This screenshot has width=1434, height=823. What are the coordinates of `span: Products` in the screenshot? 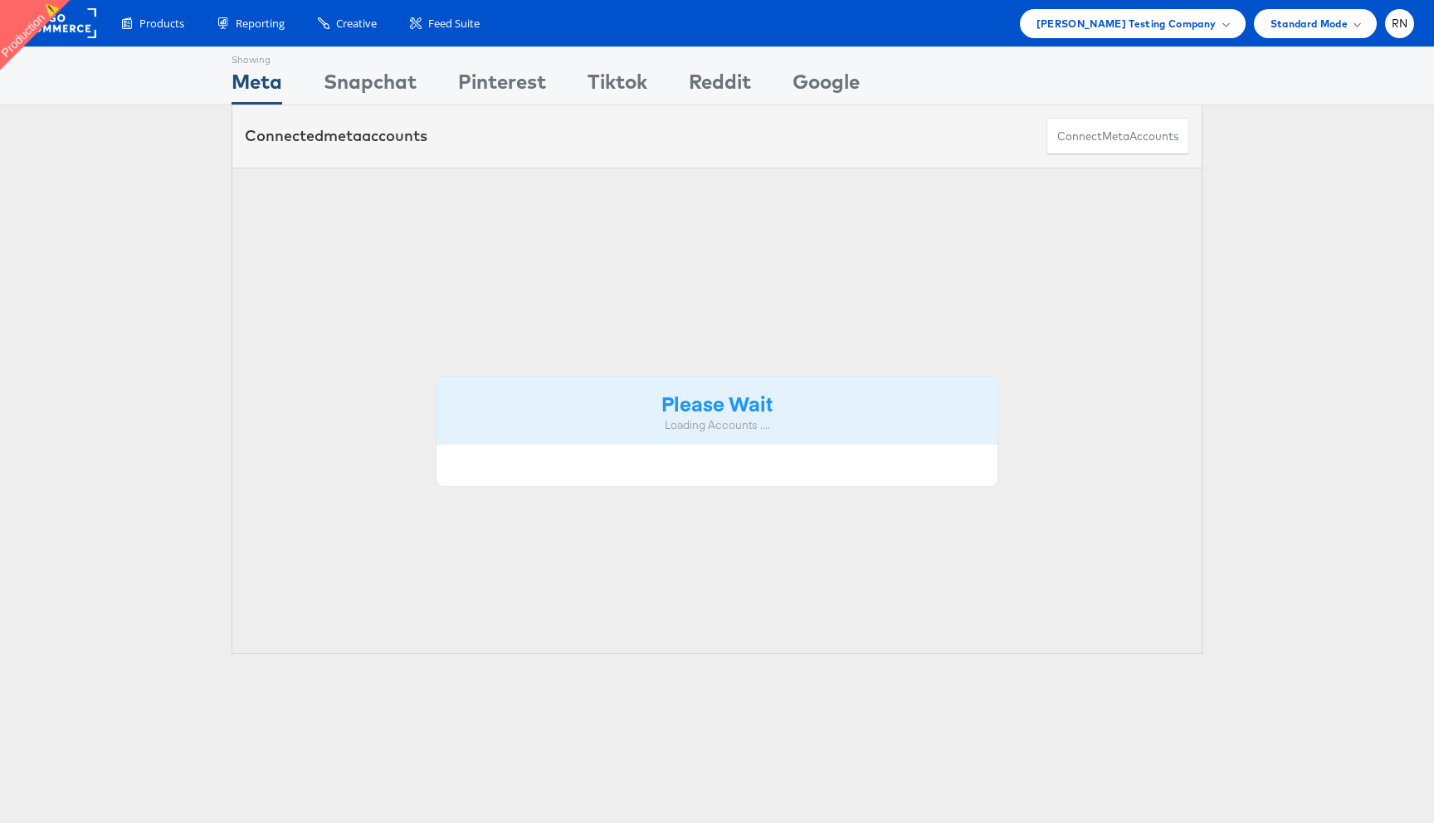 It's located at (162, 23).